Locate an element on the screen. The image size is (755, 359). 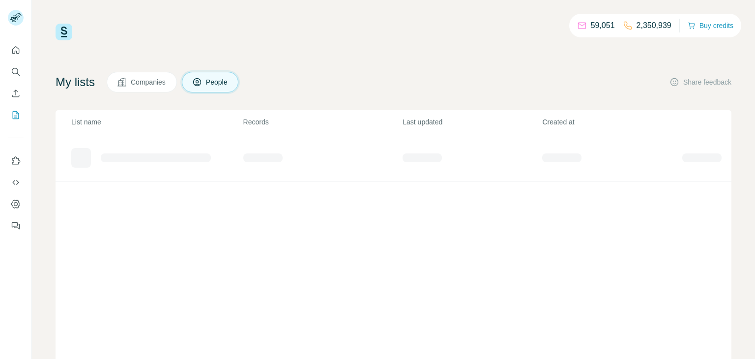
button: Dashboard is located at coordinates (16, 204).